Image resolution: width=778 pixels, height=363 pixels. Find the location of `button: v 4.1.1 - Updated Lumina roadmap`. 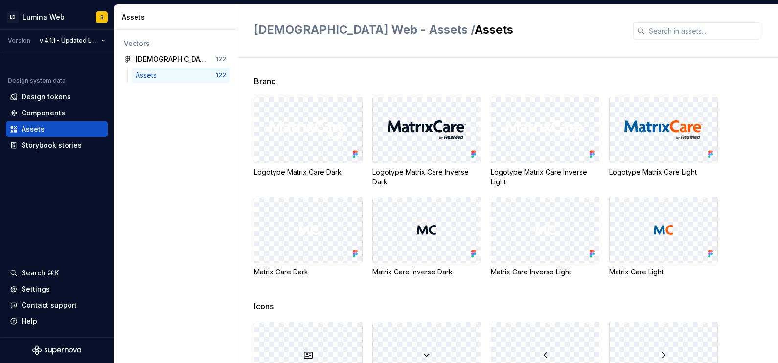

button: v 4.1.1 - Updated Lumina roadmap is located at coordinates (72, 41).